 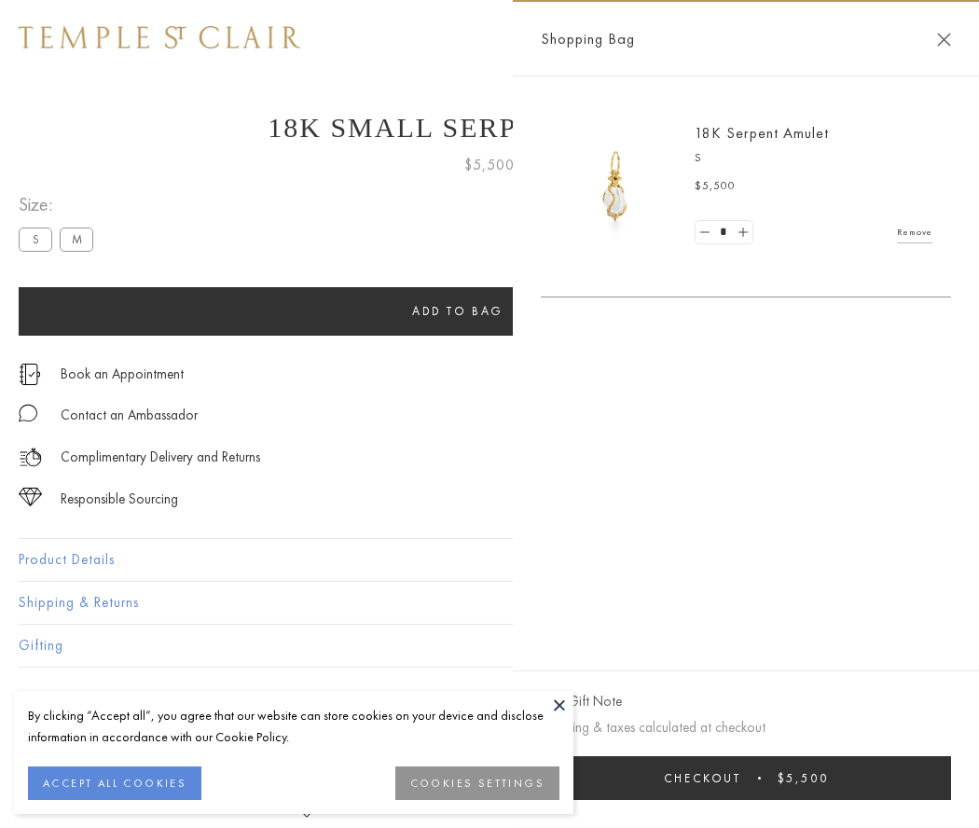 I want to click on button: Gifting, so click(x=490, y=645).